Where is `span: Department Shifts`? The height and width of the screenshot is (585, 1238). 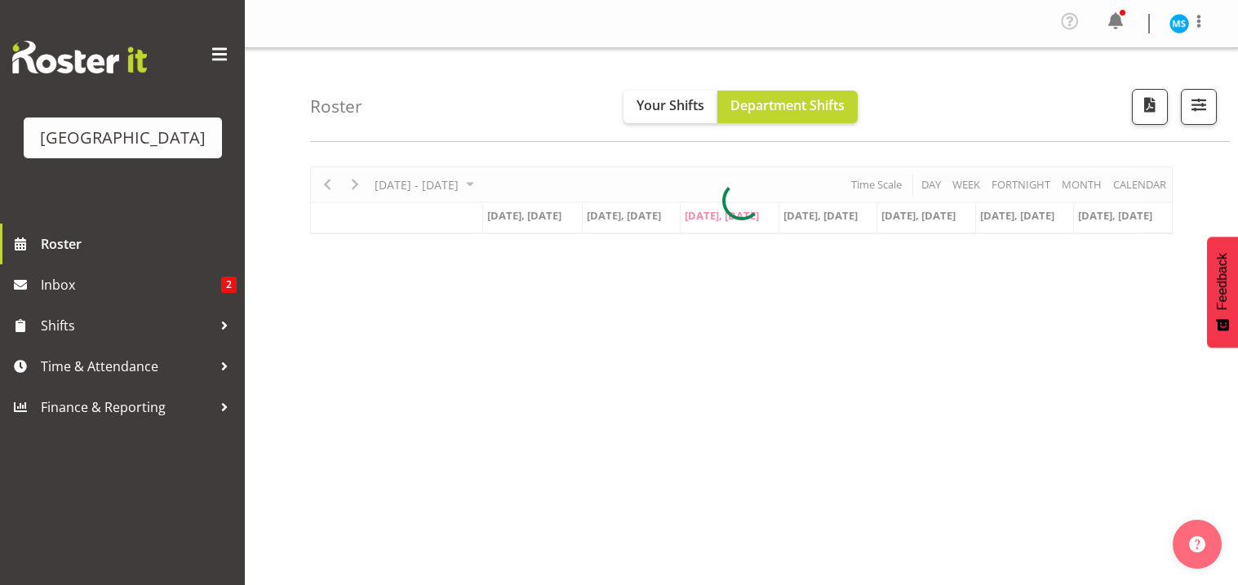 span: Department Shifts is located at coordinates (788, 105).